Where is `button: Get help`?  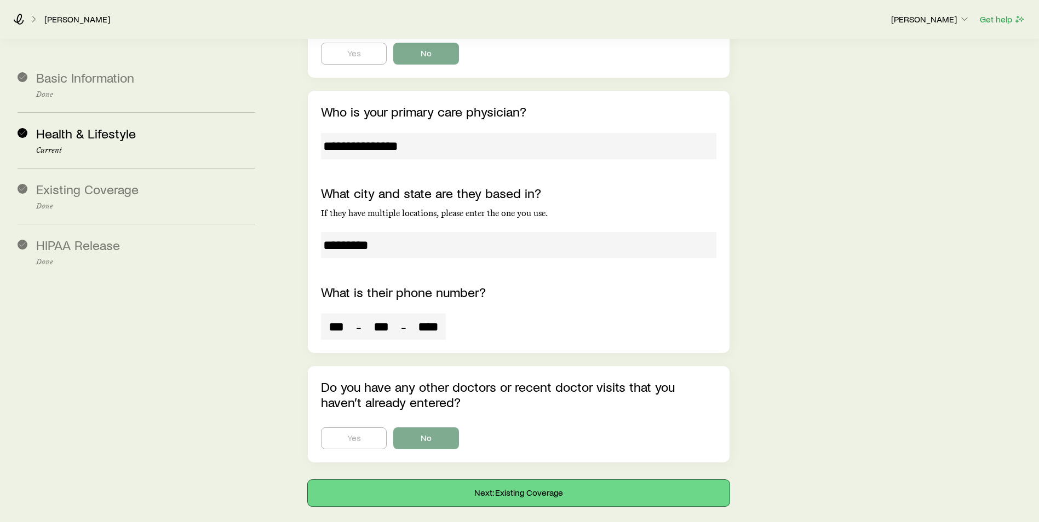 button: Get help is located at coordinates (1002, 19).